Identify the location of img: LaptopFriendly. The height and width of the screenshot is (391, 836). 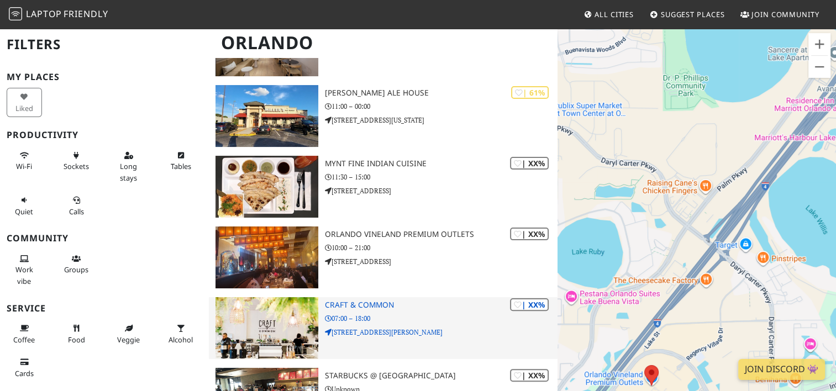
(15, 14).